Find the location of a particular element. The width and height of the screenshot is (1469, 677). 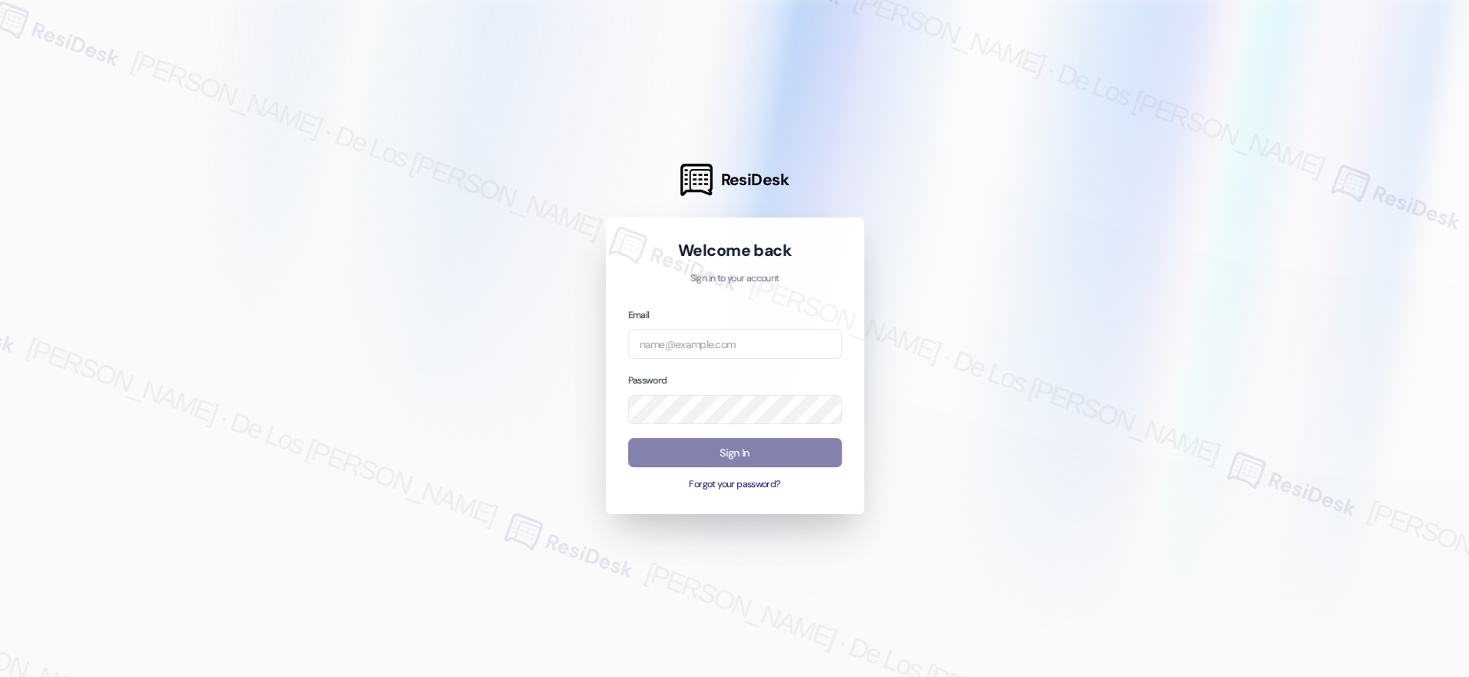

span: ResiDesk is located at coordinates (754, 180).